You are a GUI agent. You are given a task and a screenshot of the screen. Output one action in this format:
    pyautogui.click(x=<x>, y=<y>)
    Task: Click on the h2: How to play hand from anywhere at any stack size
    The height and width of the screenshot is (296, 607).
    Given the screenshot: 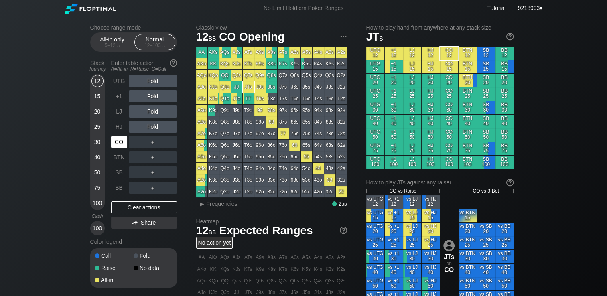 What is the action you would take?
    pyautogui.click(x=440, y=28)
    